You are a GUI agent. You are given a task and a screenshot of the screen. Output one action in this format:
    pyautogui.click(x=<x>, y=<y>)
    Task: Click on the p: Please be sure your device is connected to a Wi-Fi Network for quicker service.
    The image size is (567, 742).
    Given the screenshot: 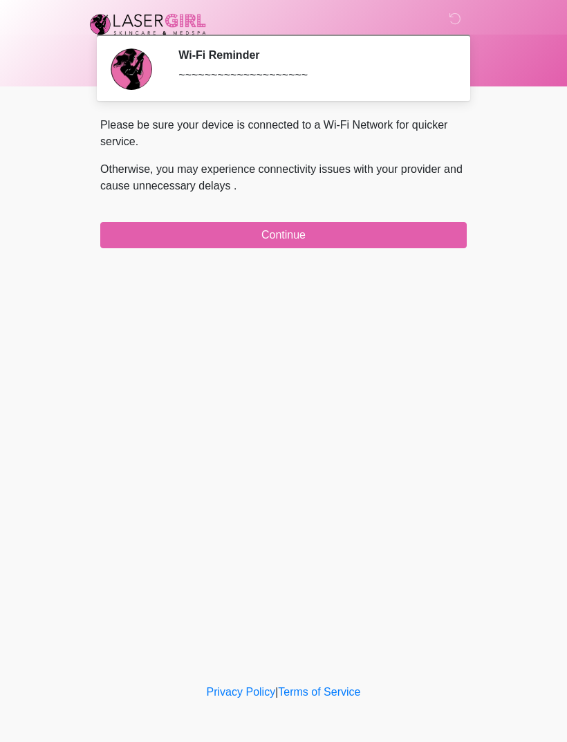 What is the action you would take?
    pyautogui.click(x=284, y=133)
    